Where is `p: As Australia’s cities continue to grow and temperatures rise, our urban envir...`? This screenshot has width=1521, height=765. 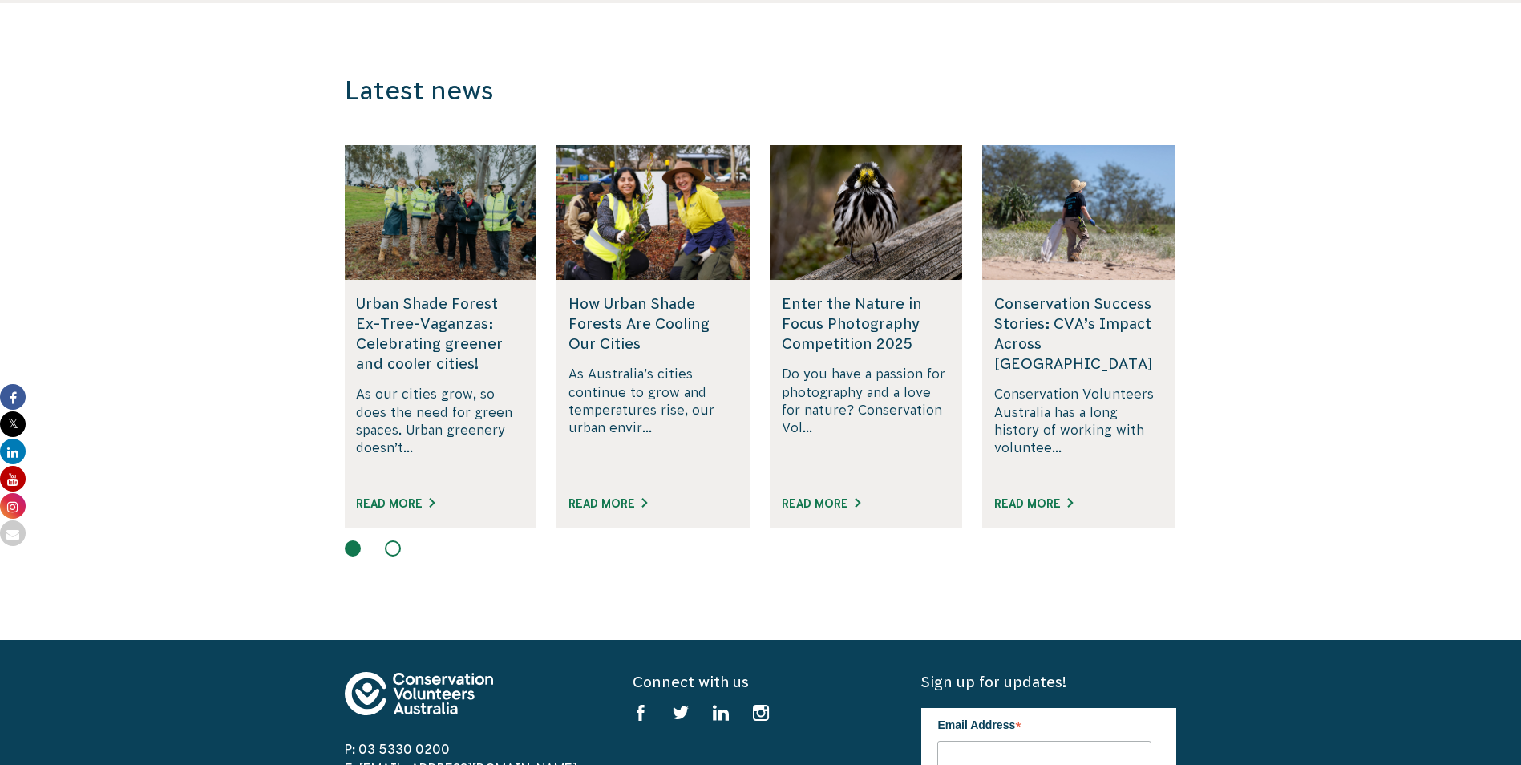
p: As Australia’s cities continue to grow and temperatures rise, our urban envir... is located at coordinates (653, 421).